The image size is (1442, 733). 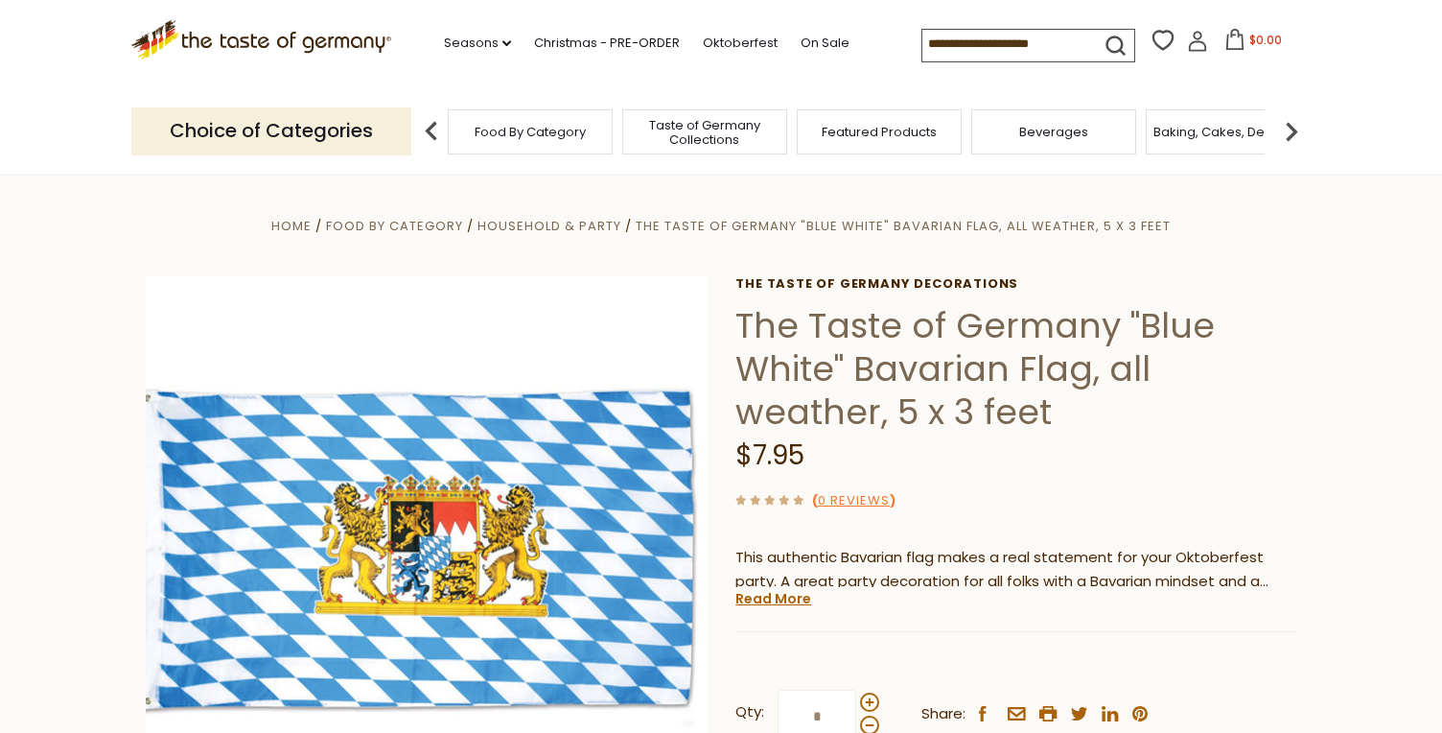 What do you see at coordinates (1228, 131) in the screenshot?
I see `a: Baking, Cakes, Desserts` at bounding box center [1228, 131].